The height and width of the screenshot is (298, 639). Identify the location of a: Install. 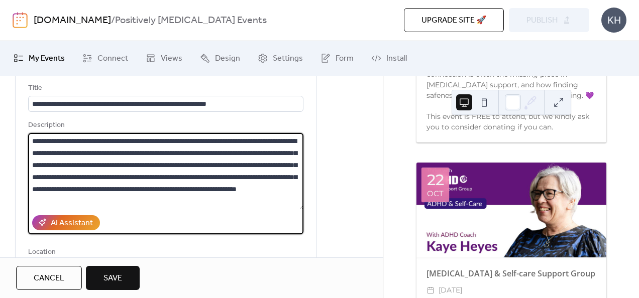
(389, 58).